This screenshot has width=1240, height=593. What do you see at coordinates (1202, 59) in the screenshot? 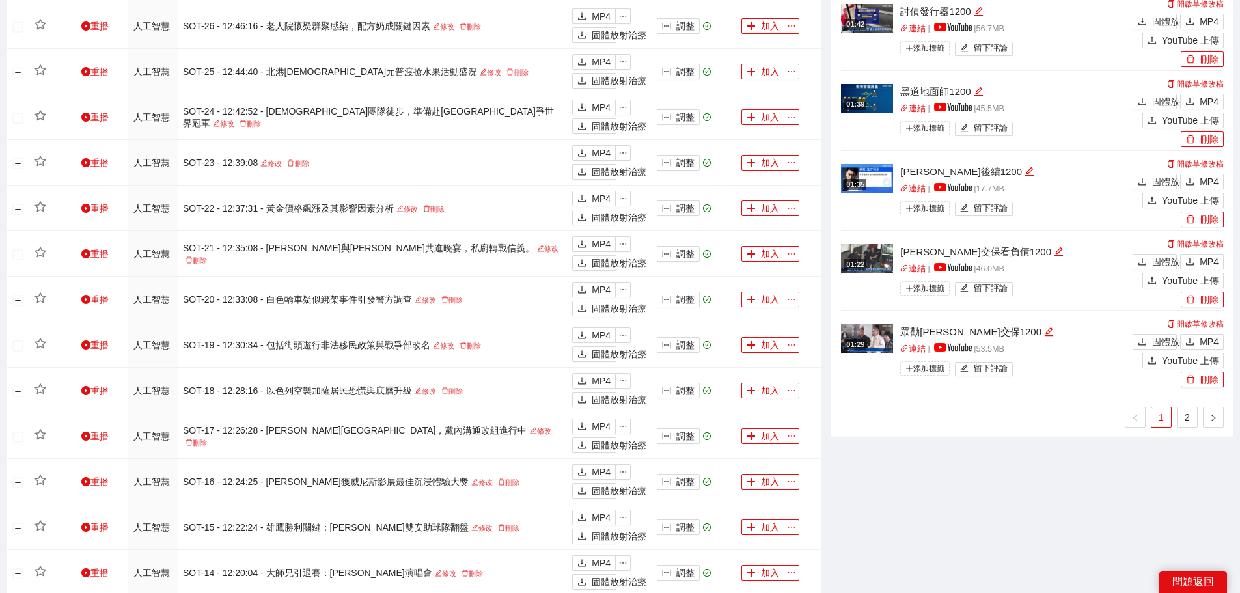
I see `button: 刪除刪除` at bounding box center [1202, 59].